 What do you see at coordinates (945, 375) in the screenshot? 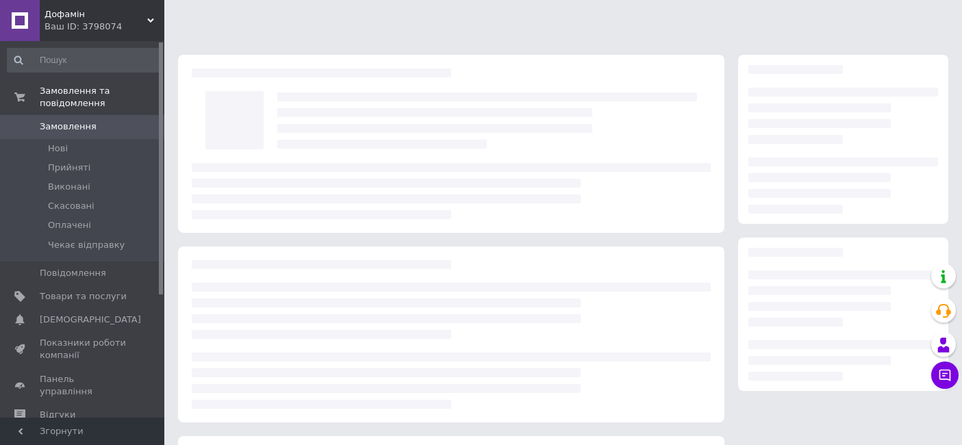
I see `button: Чат з покупцем` at bounding box center [945, 375].